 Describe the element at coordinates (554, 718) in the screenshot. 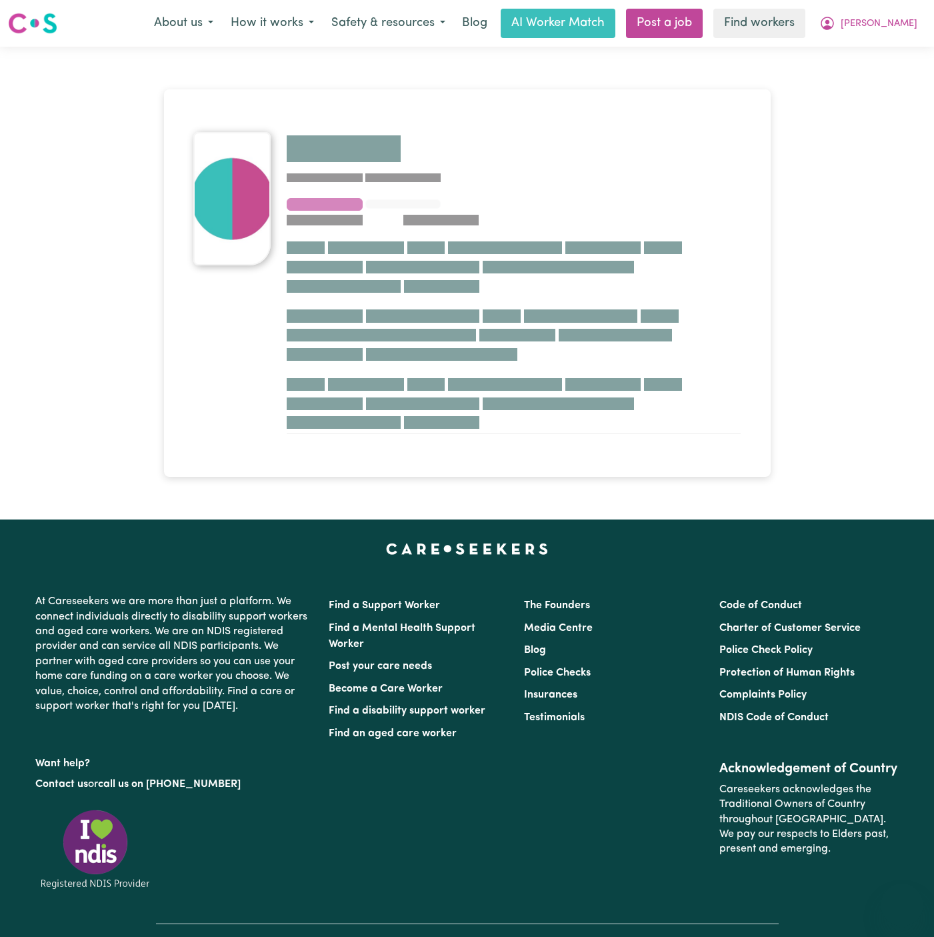

I see `a: Testimonials` at that location.